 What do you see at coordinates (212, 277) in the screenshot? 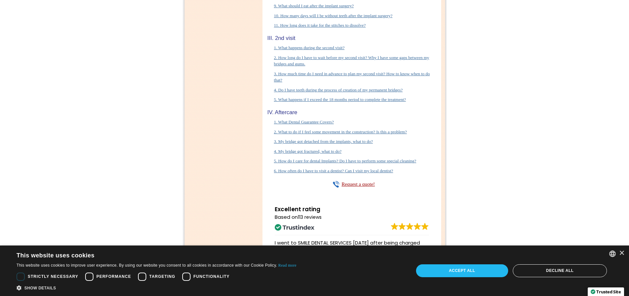
I see `span: Functionality` at bounding box center [212, 277].